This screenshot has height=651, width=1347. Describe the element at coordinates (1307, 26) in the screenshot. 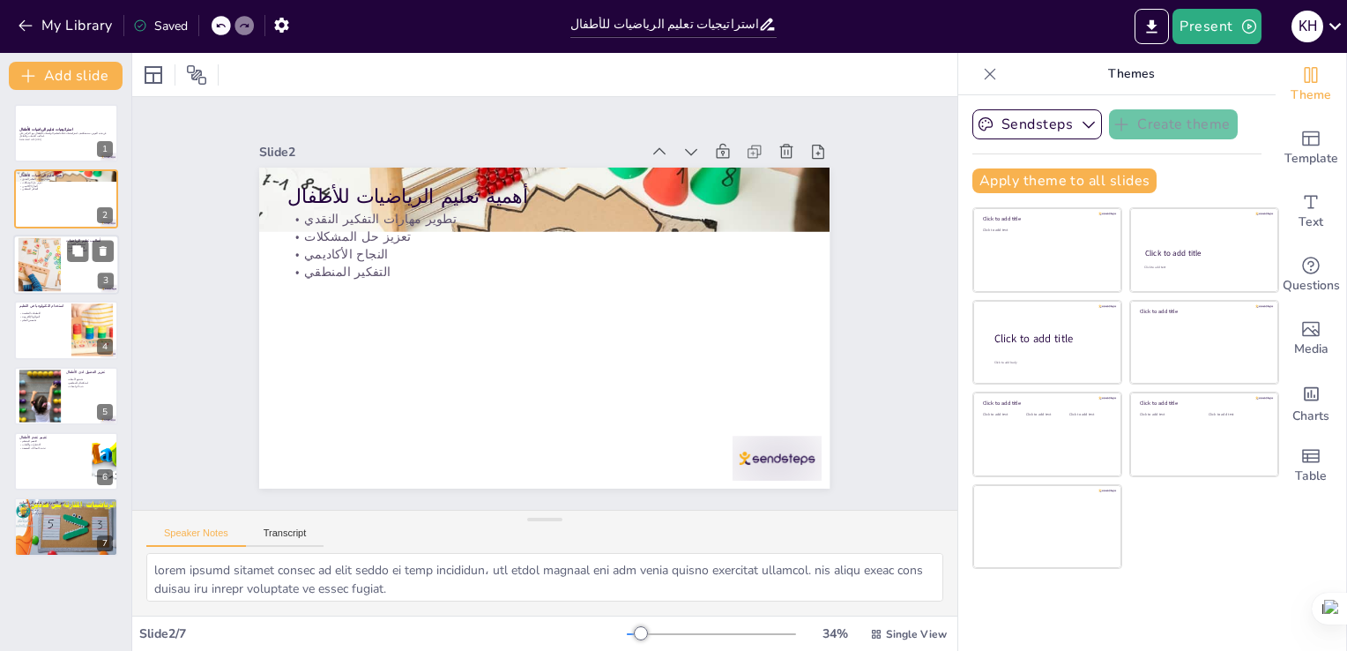

I see `div: K H` at that location.